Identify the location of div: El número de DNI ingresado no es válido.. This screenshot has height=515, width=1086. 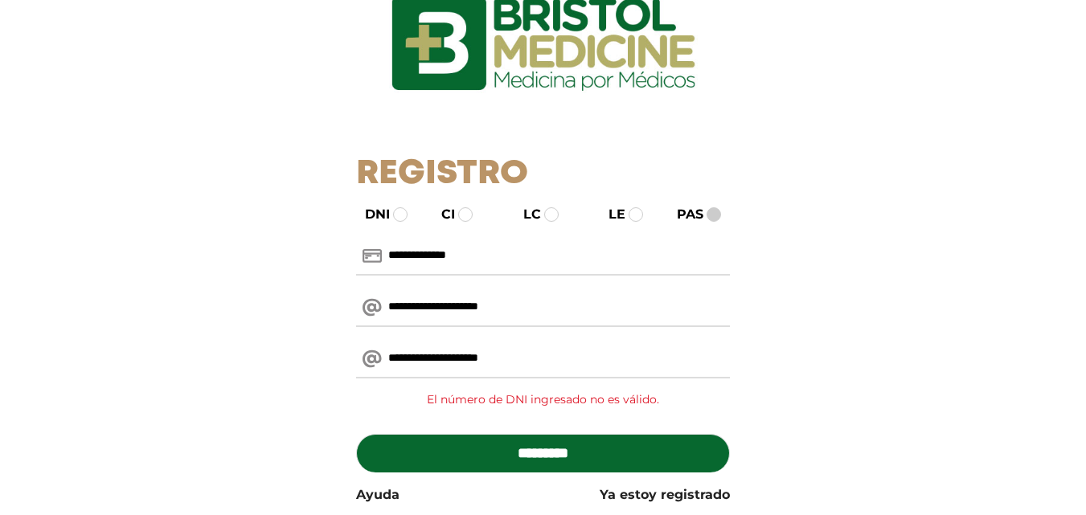
(543, 400).